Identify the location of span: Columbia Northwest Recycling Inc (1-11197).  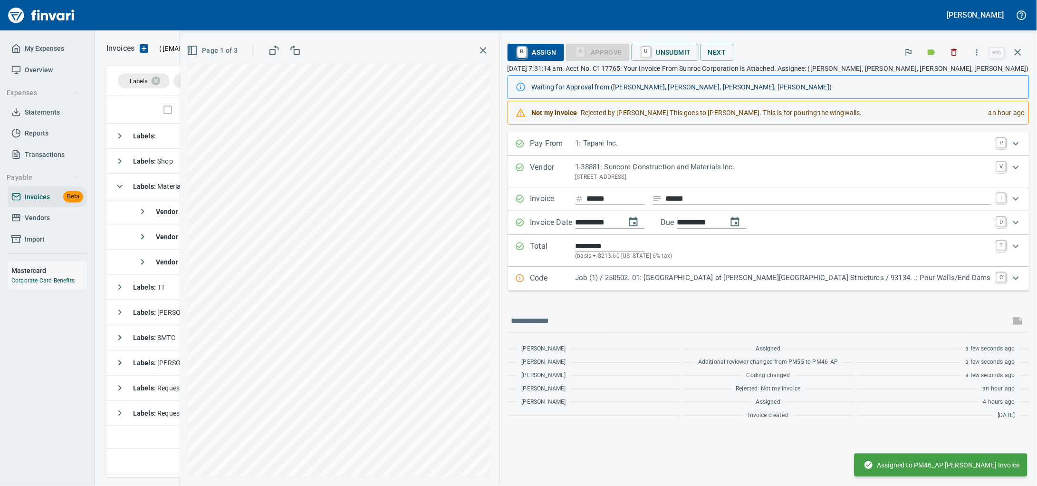
(247, 262).